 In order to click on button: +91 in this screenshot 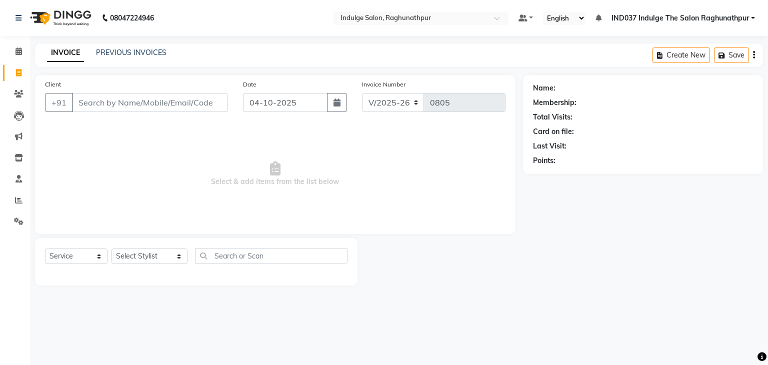, I will do `click(59, 103)`.